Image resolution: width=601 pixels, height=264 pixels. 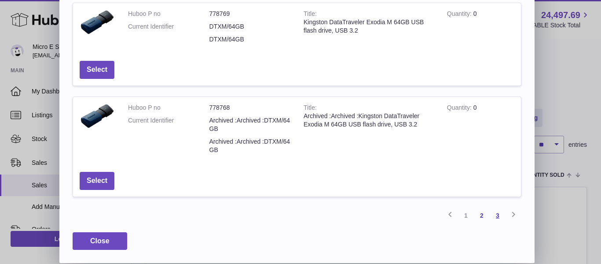 I want to click on img: Archived :Archived :Kingston DataTraveler Exodia M 64GB USB flash drive, USB 3.2, so click(x=97, y=116).